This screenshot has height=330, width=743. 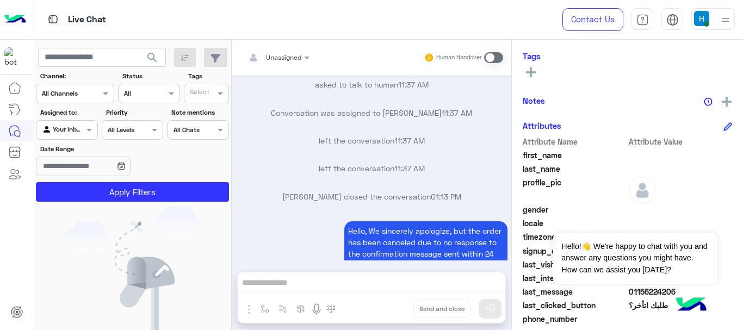 I want to click on label: Priority, so click(x=134, y=113).